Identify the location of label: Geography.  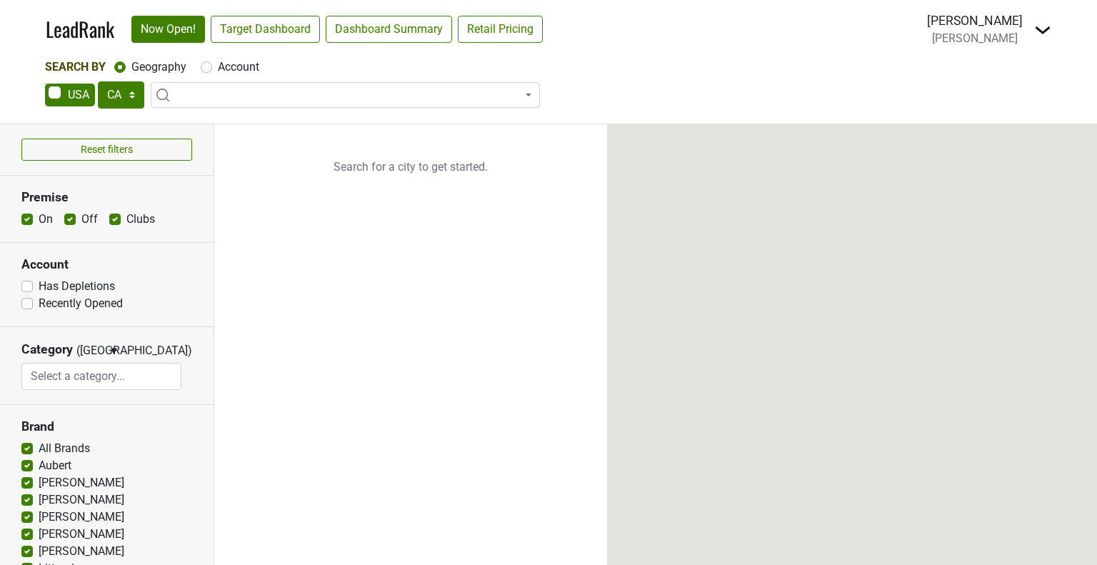
(159, 67).